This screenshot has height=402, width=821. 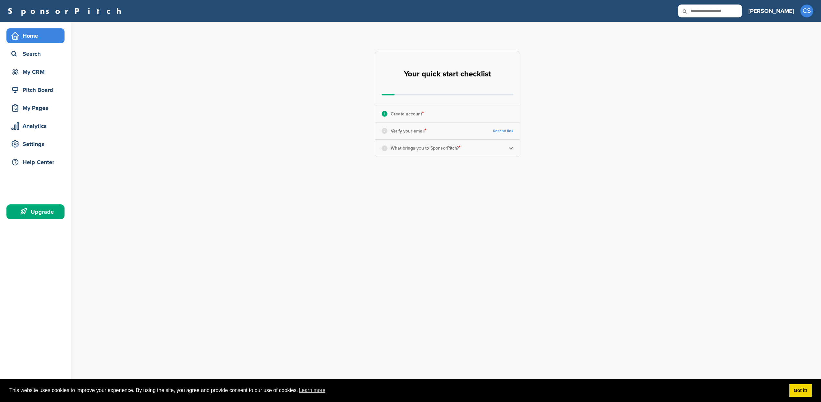 What do you see at coordinates (37, 144) in the screenshot?
I see `div: Settings` at bounding box center [37, 144].